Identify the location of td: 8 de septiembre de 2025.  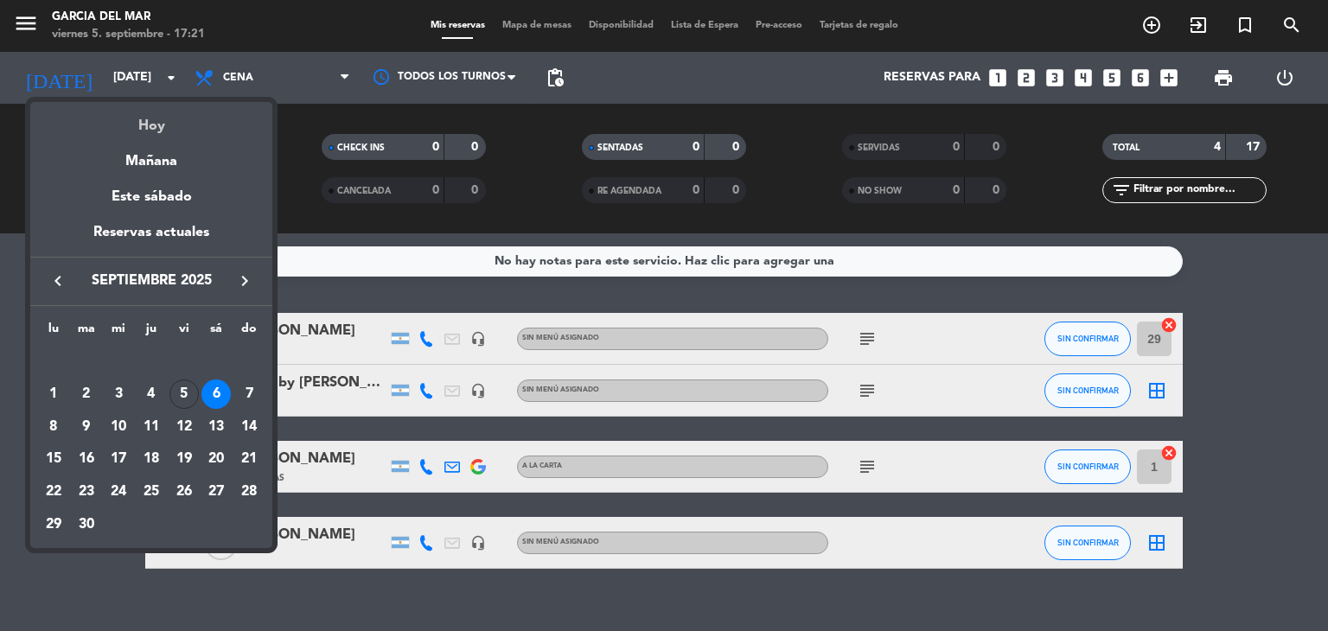
(54, 427).